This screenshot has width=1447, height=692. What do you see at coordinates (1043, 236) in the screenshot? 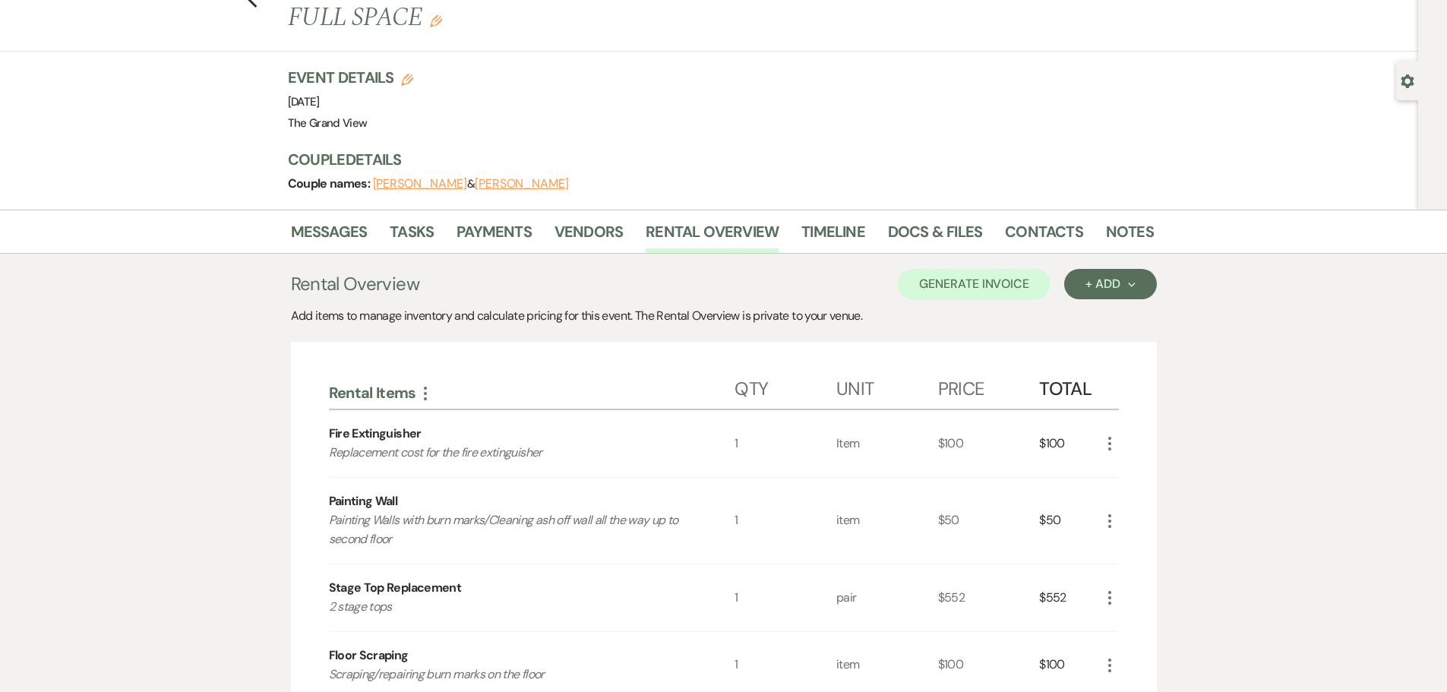
I see `a: Contacts` at bounding box center [1043, 236].